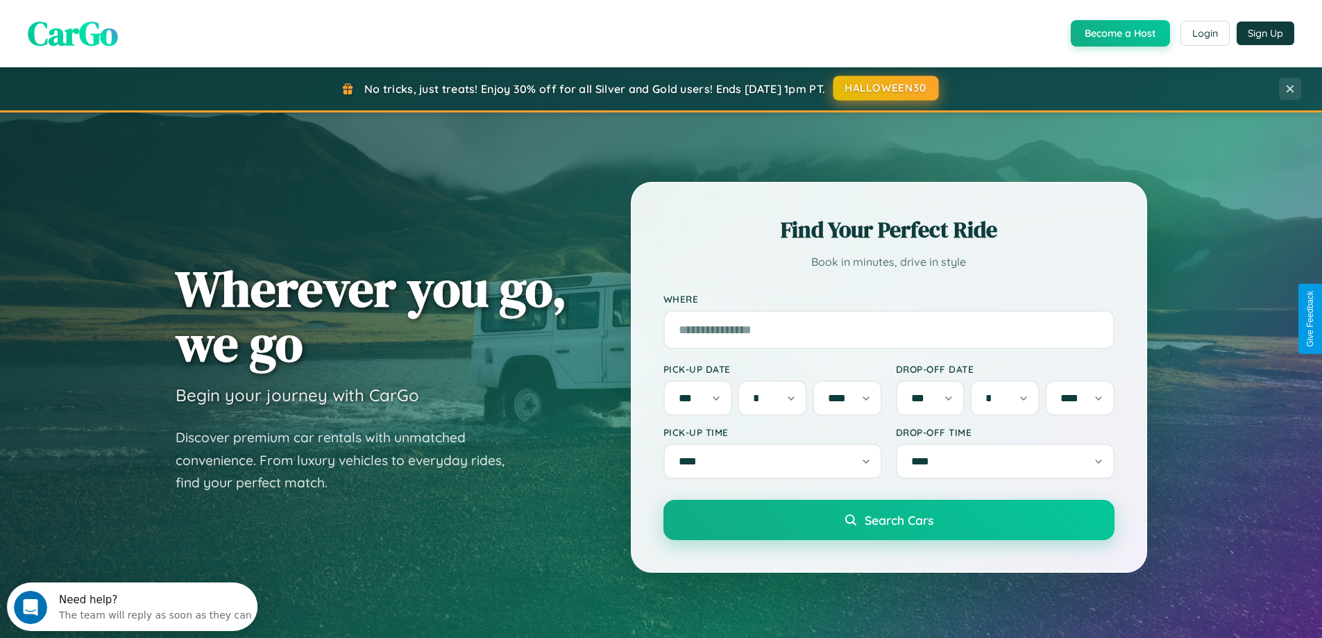 The width and height of the screenshot is (1322, 638). Describe the element at coordinates (889, 262) in the screenshot. I see `p: Book in minutes, drive in style` at that location.